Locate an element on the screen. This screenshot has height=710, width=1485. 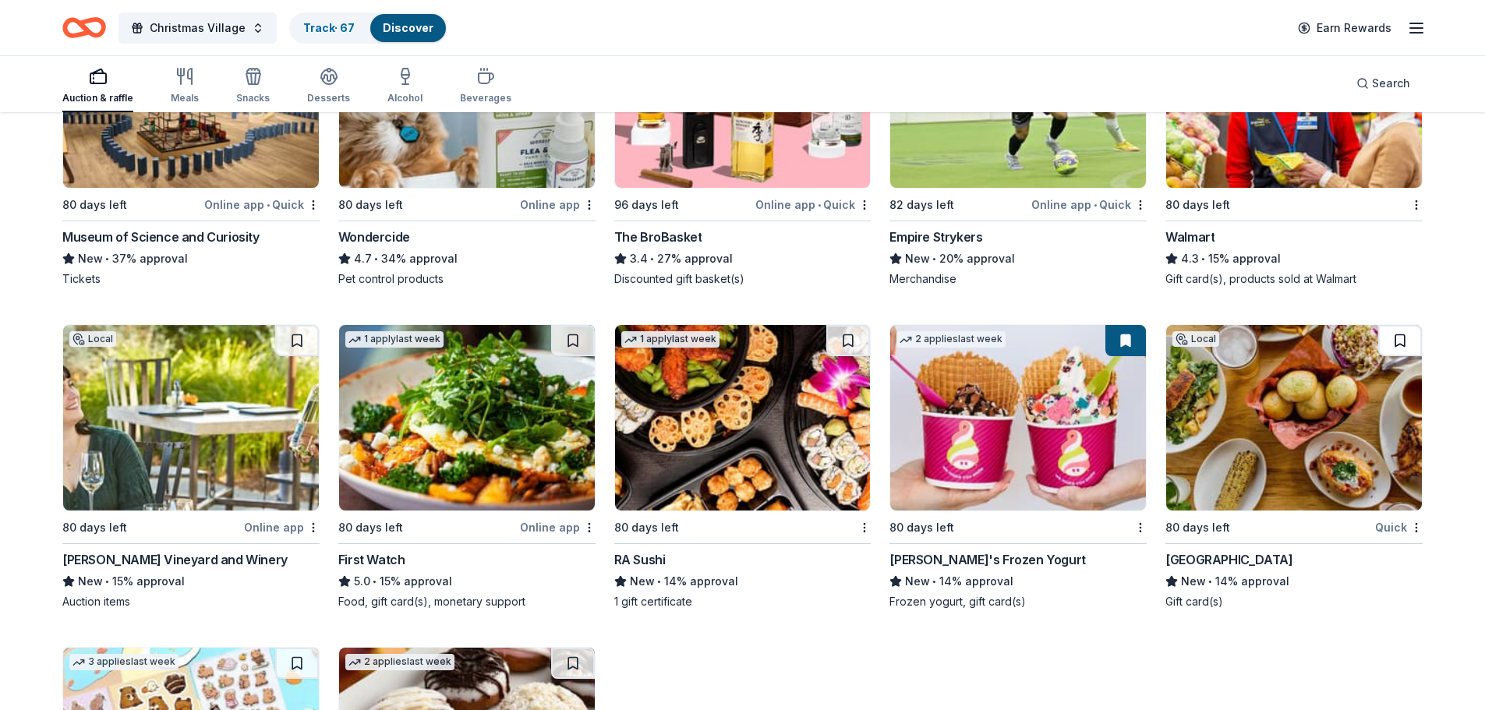
img: Image for Wood Ranch is located at coordinates (1294, 418).